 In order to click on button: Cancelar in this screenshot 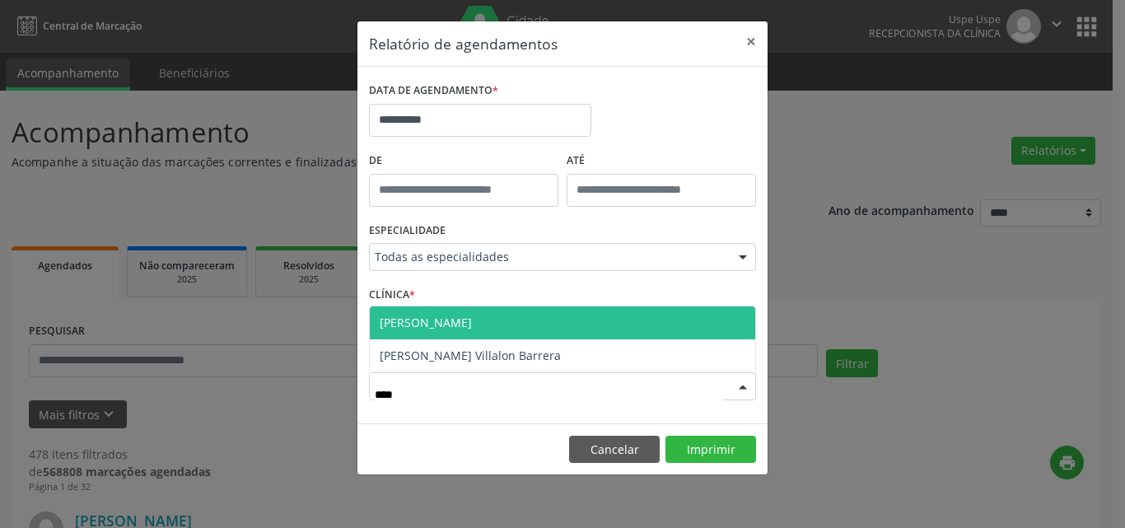, I will do `click(614, 450)`.